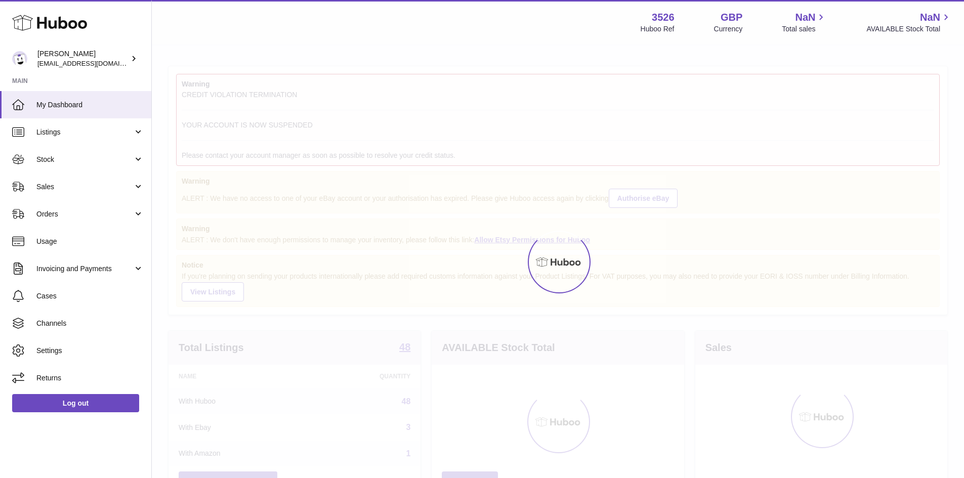  Describe the element at coordinates (90, 241) in the screenshot. I see `span: Usage` at that location.